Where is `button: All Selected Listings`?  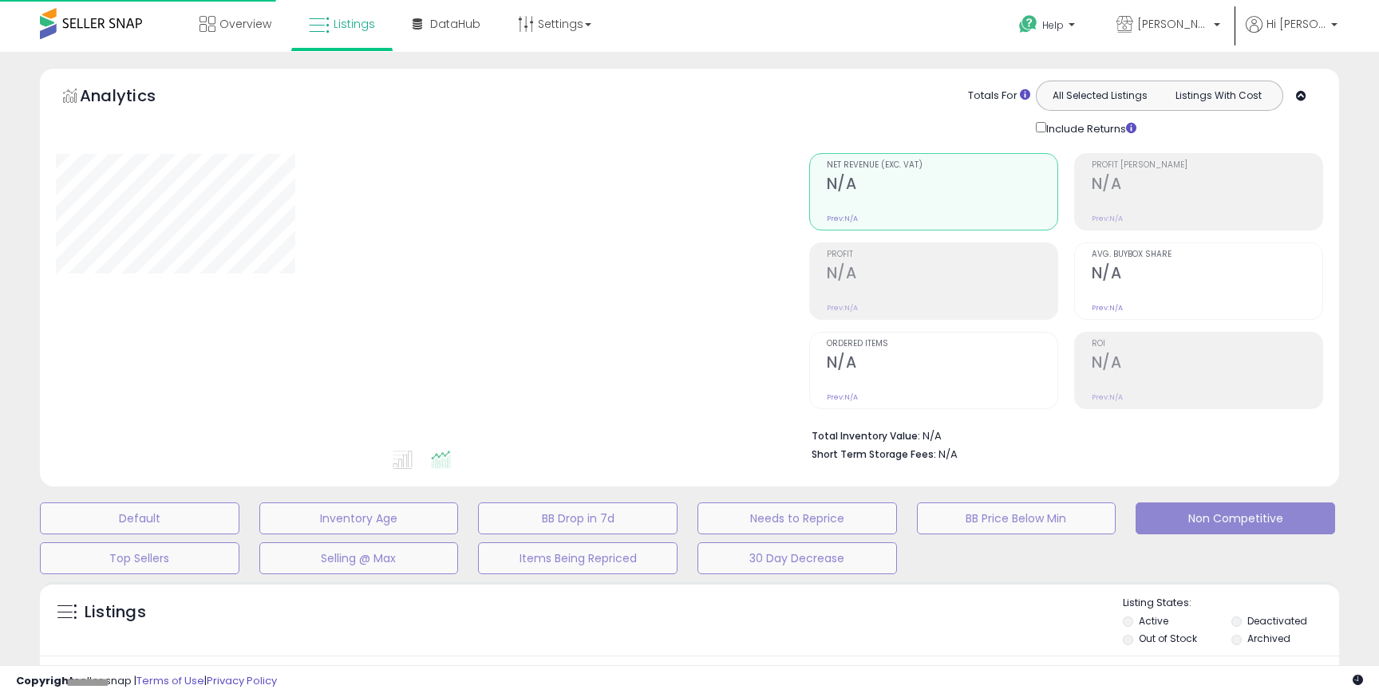
button: All Selected Listings is located at coordinates (1100, 96).